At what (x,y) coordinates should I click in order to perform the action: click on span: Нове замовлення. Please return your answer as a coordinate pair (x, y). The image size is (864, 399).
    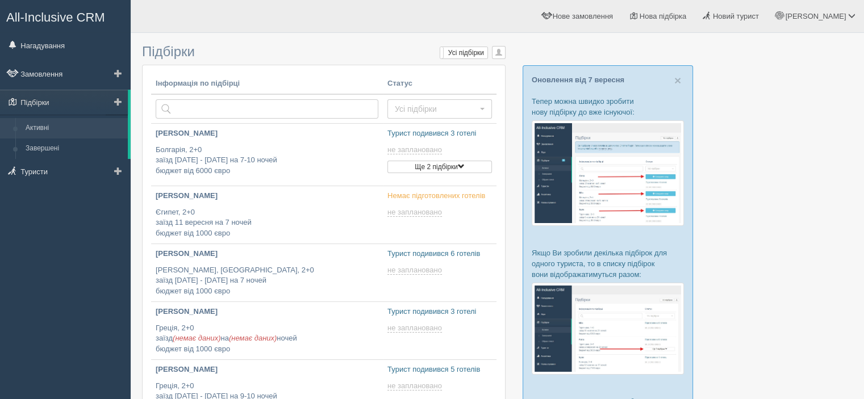
    Looking at the image, I should click on (583, 16).